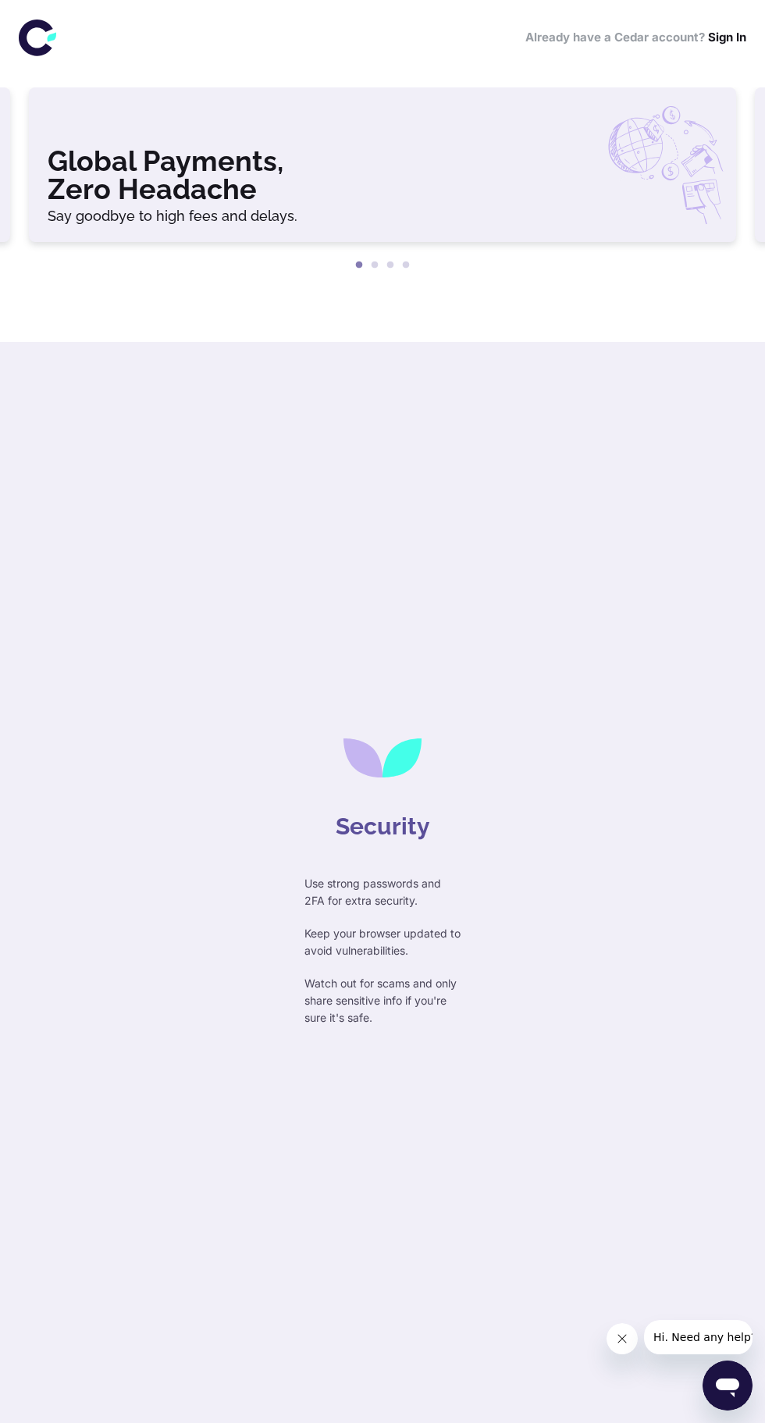 Image resolution: width=765 pixels, height=1423 pixels. I want to click on button: 2, so click(375, 265).